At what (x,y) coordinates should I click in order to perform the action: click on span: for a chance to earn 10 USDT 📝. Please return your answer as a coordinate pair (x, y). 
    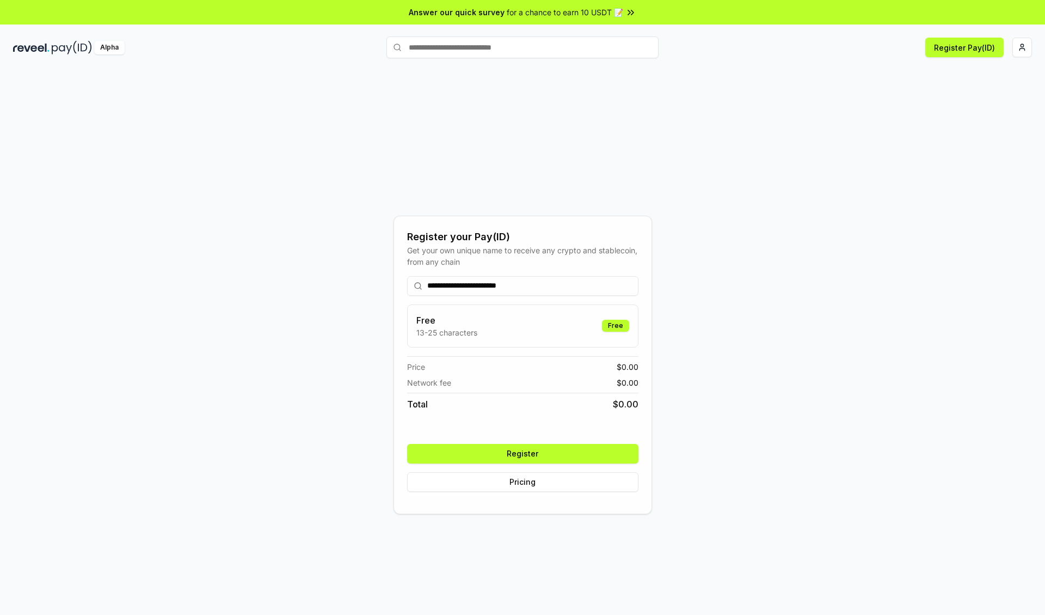
    Looking at the image, I should click on (565, 12).